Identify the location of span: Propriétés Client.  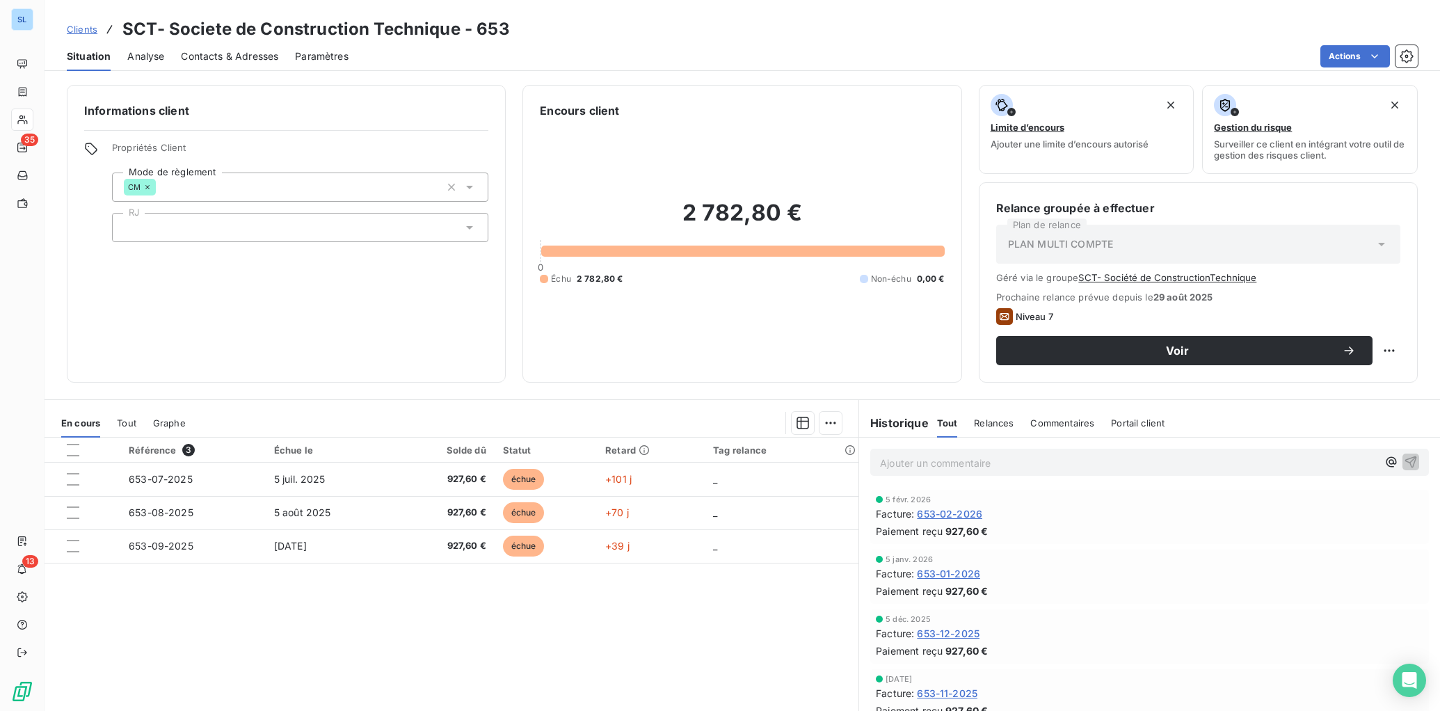
(300, 152).